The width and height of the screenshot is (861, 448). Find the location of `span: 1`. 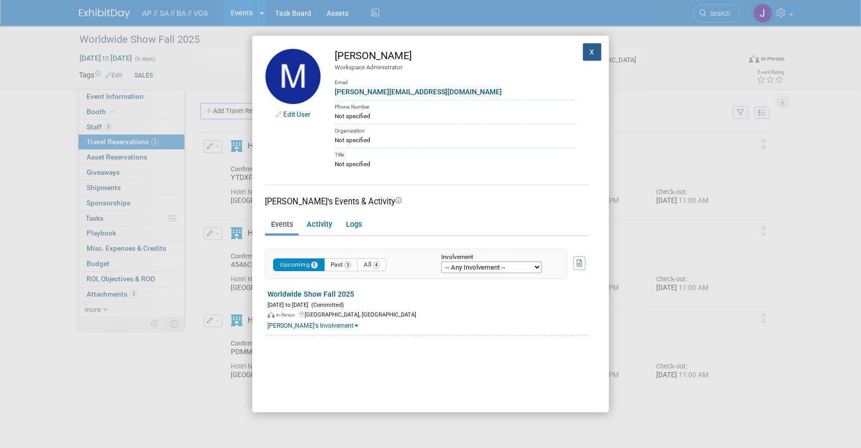

span: 1 is located at coordinates (315, 265).